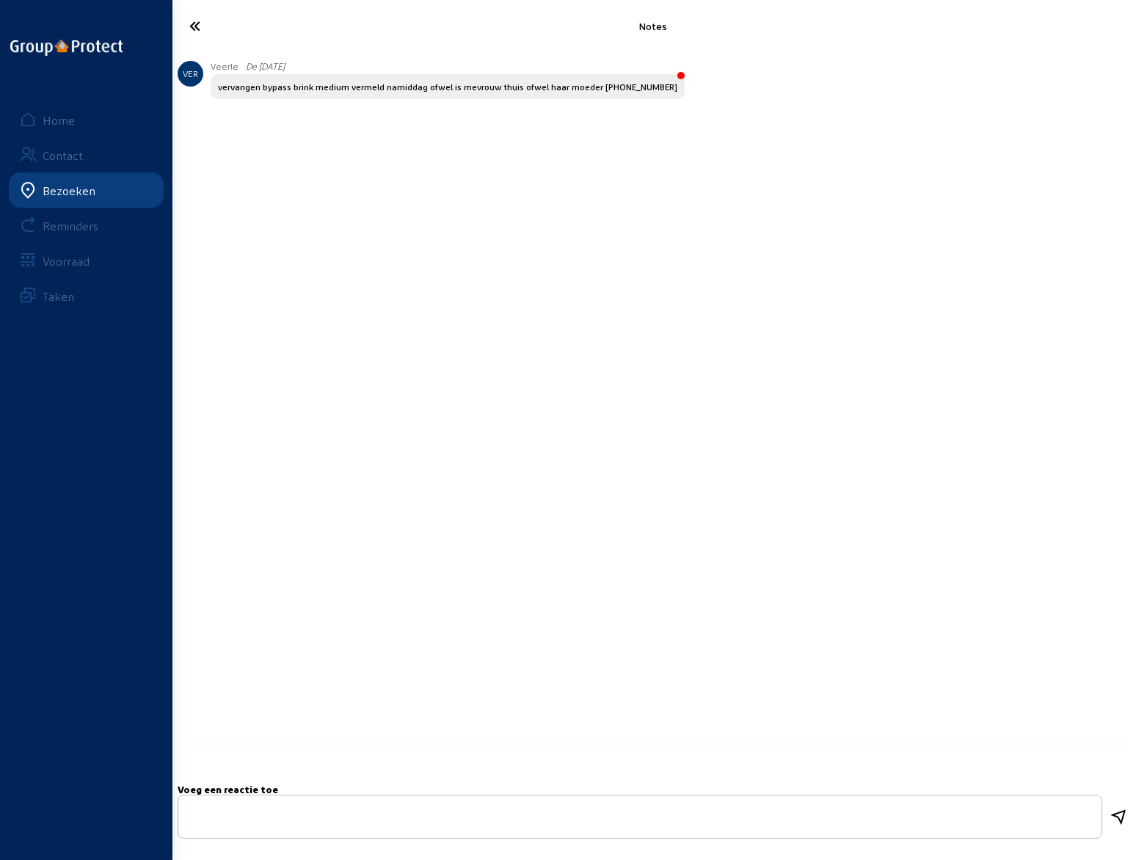 This screenshot has height=860, width=1136. I want to click on a: Voorraad, so click(86, 261).